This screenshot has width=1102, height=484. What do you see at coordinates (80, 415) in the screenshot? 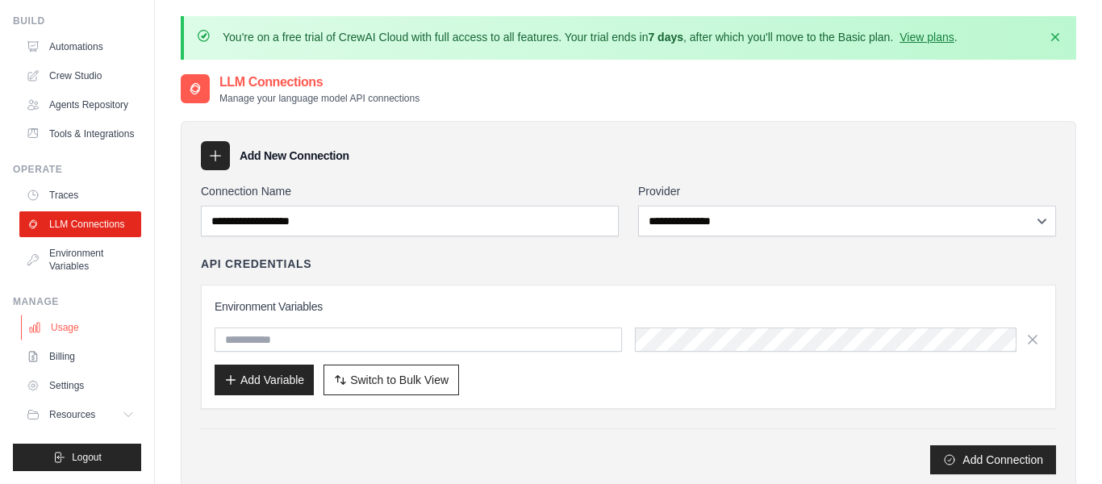
I see `button: Resources` at bounding box center [80, 415].